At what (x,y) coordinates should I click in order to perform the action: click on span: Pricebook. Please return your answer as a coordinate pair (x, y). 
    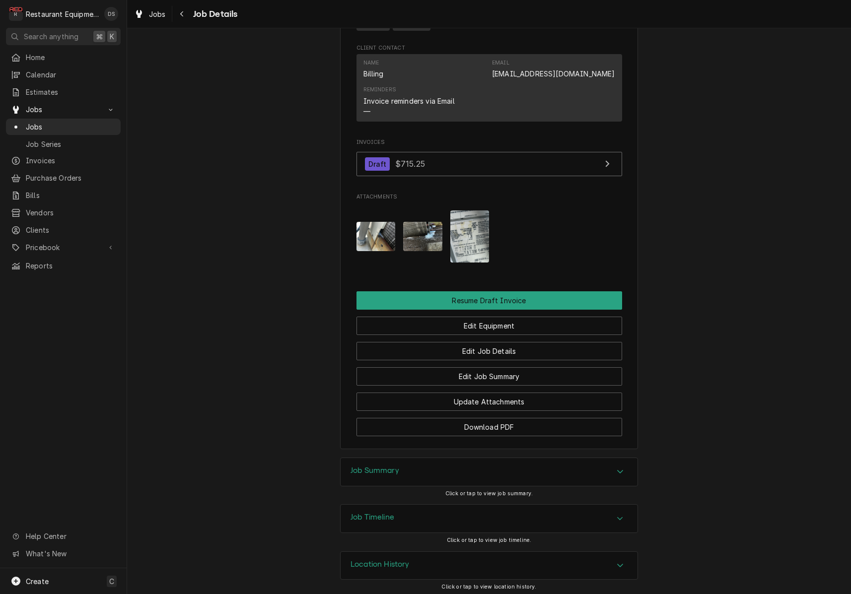
    Looking at the image, I should click on (63, 247).